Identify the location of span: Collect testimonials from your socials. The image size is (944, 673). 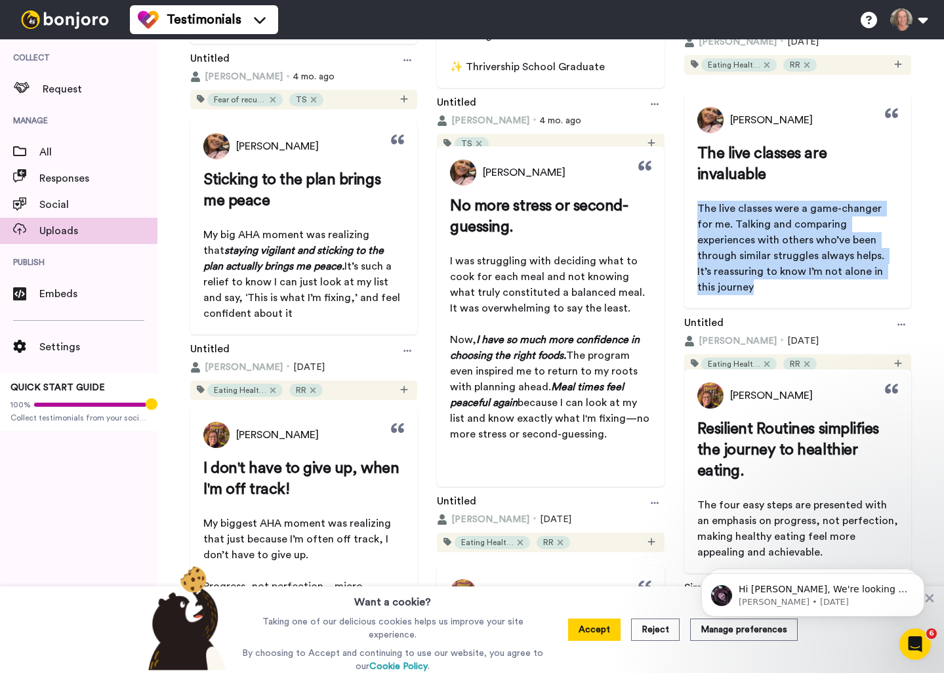
(79, 418).